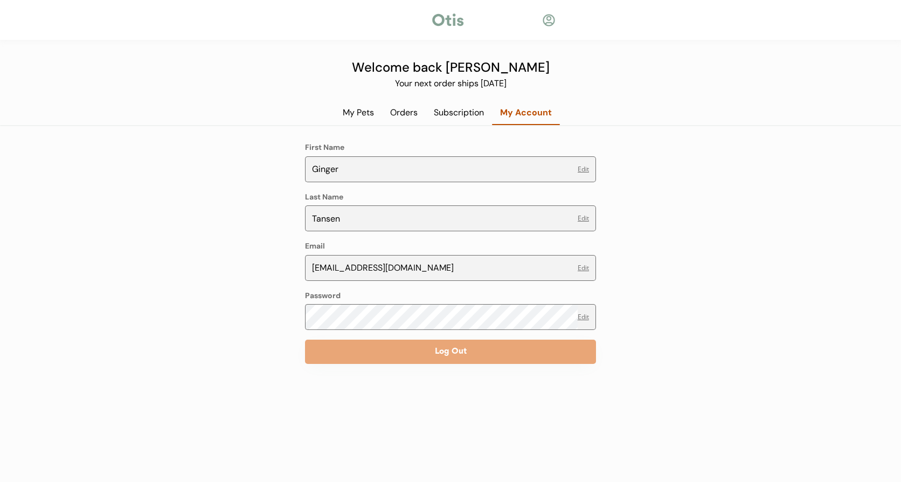 The image size is (901, 482). I want to click on div: Last Name, so click(324, 197).